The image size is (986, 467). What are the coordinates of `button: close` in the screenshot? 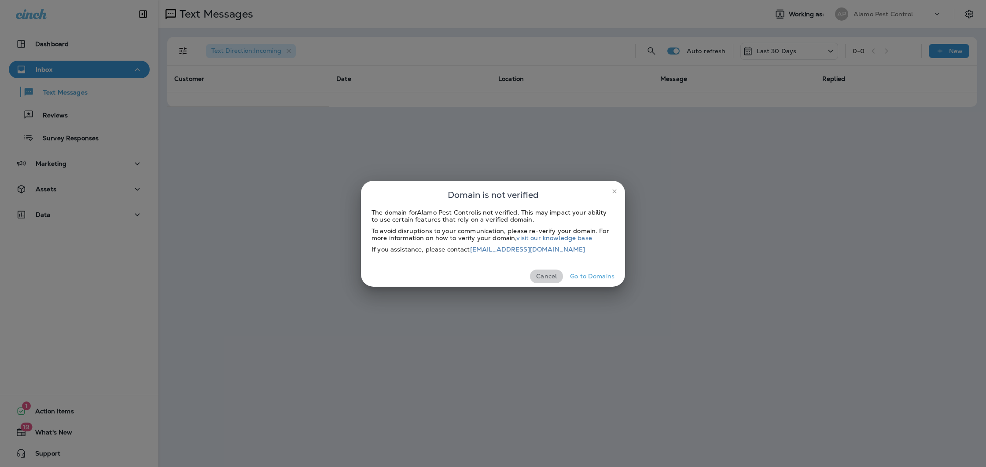 It's located at (614, 191).